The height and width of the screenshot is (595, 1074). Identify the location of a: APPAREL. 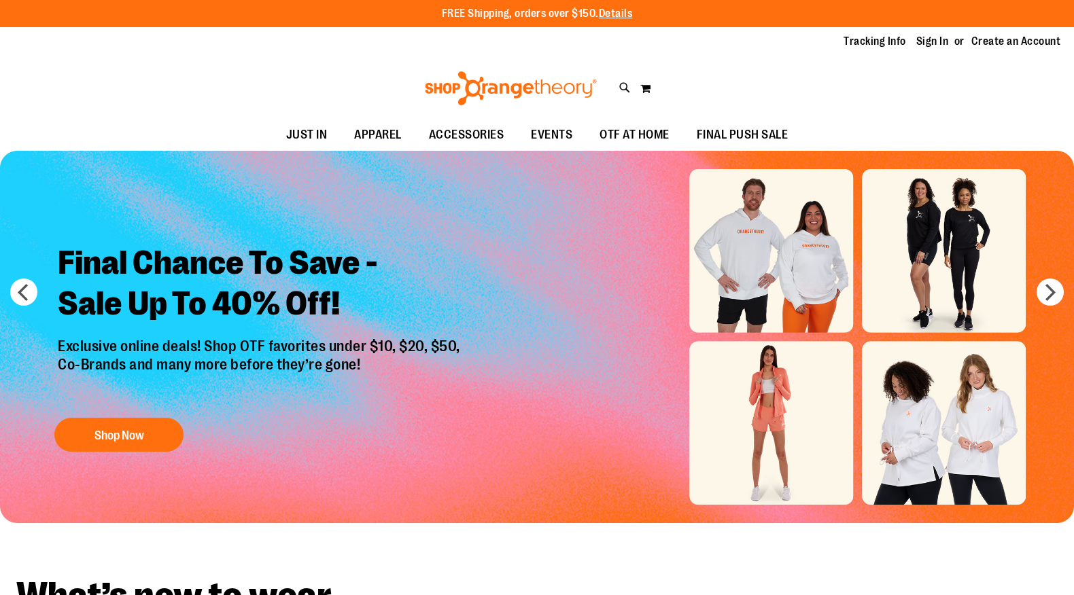
(378, 135).